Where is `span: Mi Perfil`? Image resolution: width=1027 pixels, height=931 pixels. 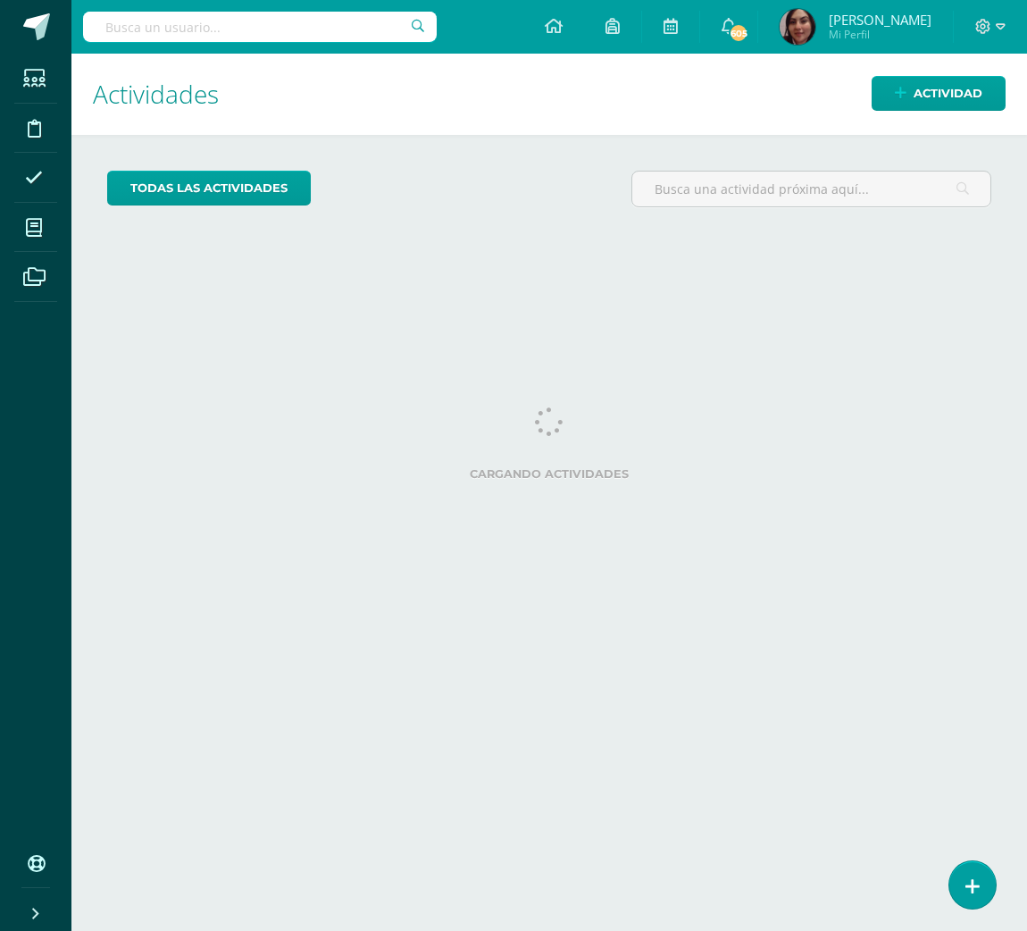 span: Mi Perfil is located at coordinates (880, 34).